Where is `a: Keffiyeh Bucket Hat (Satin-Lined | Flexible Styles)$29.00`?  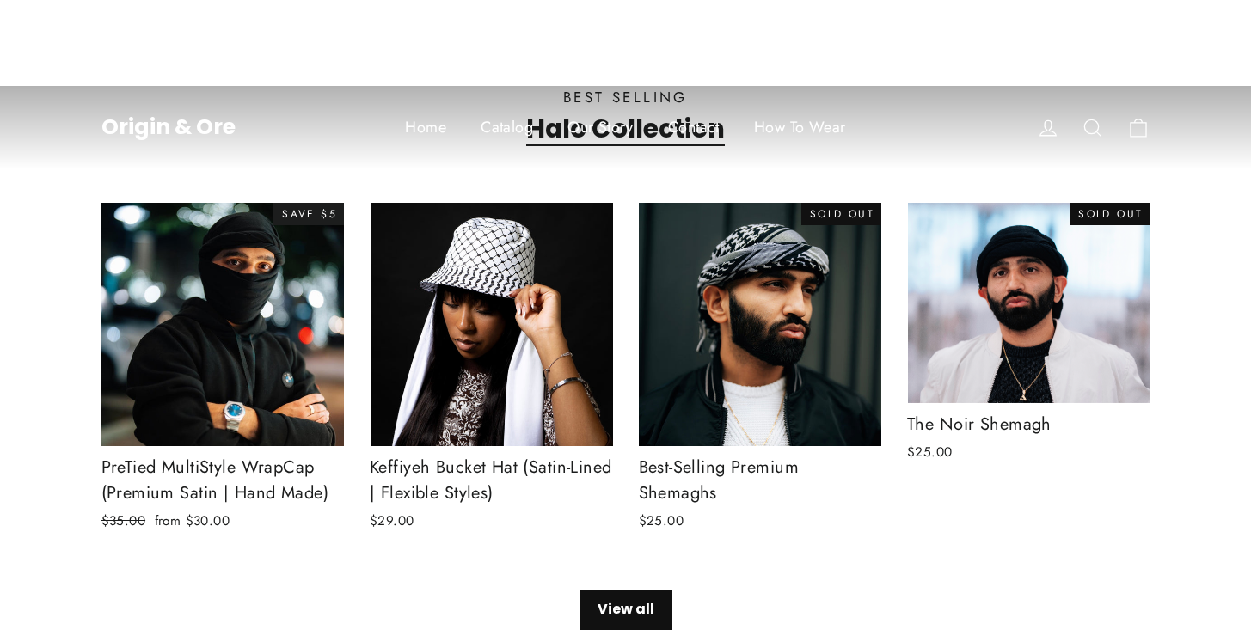 a: Keffiyeh Bucket Hat (Satin-Lined | Flexible Styles)$29.00 is located at coordinates (491, 370).